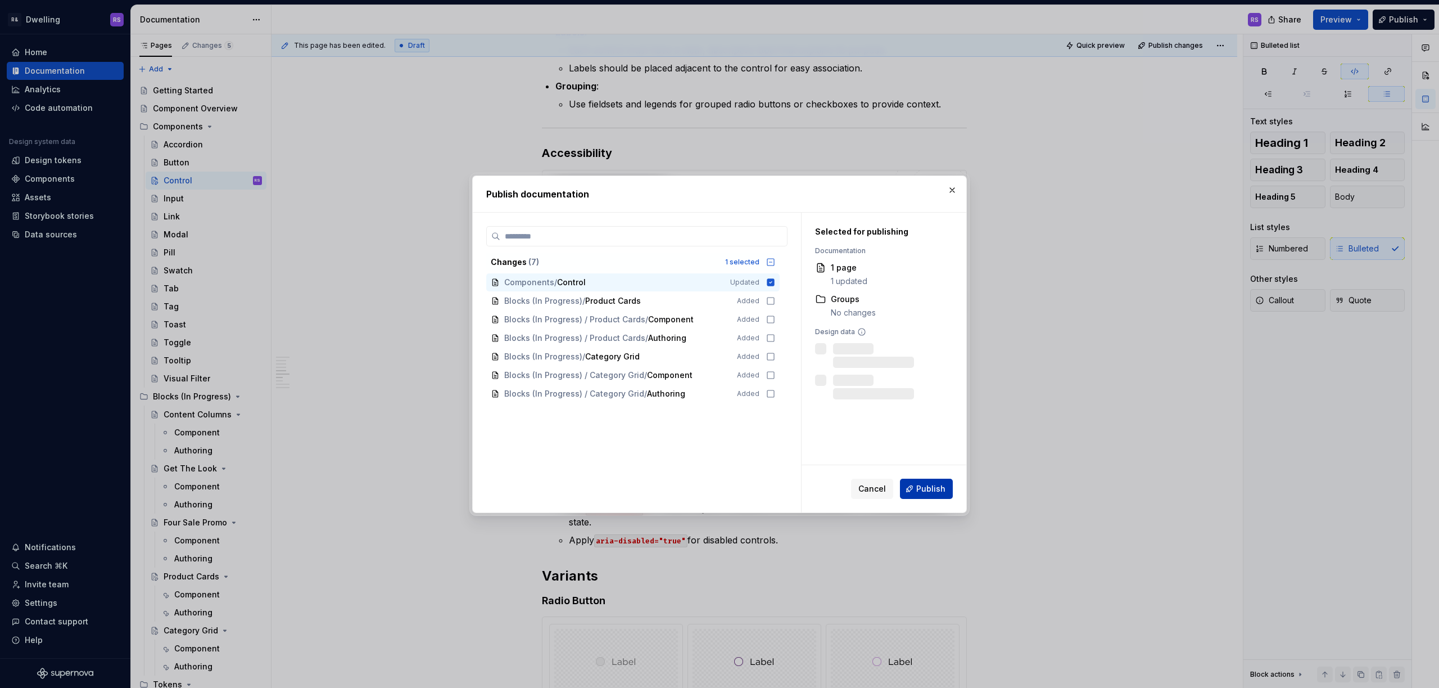  Describe the element at coordinates (571, 282) in the screenshot. I see `span: Control` at that location.